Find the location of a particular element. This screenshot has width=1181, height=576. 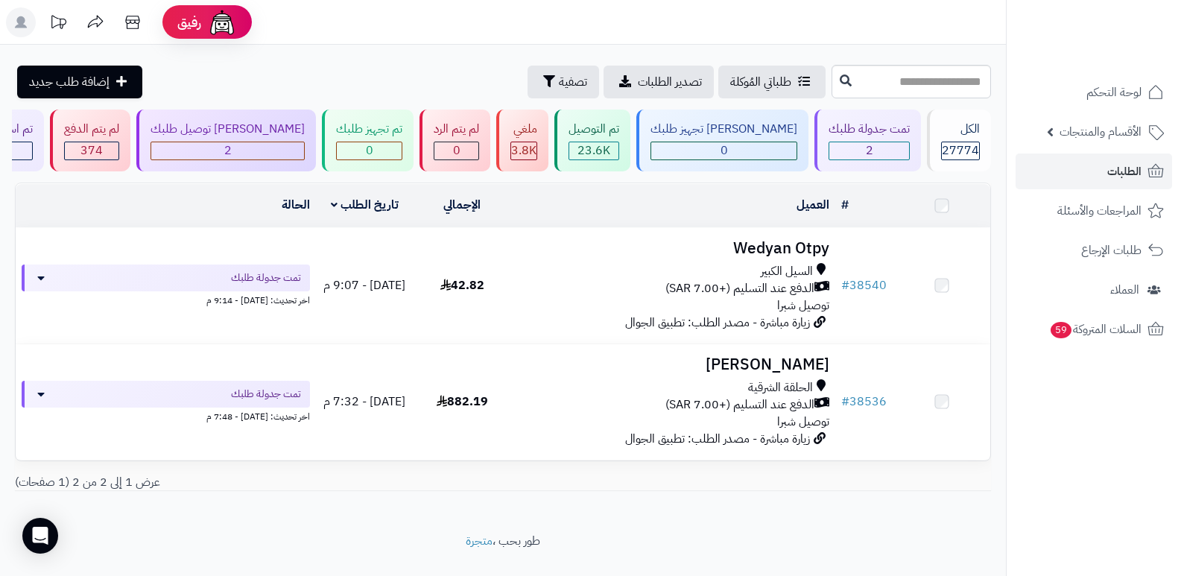

div: Open Intercom Messenger is located at coordinates (40, 536).